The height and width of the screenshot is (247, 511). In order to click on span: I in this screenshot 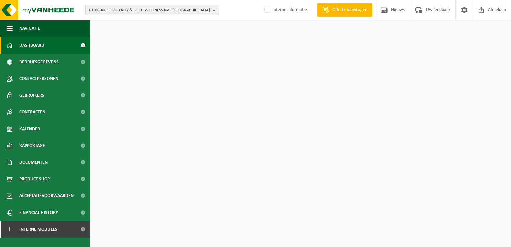, I will do `click(10, 229)`.